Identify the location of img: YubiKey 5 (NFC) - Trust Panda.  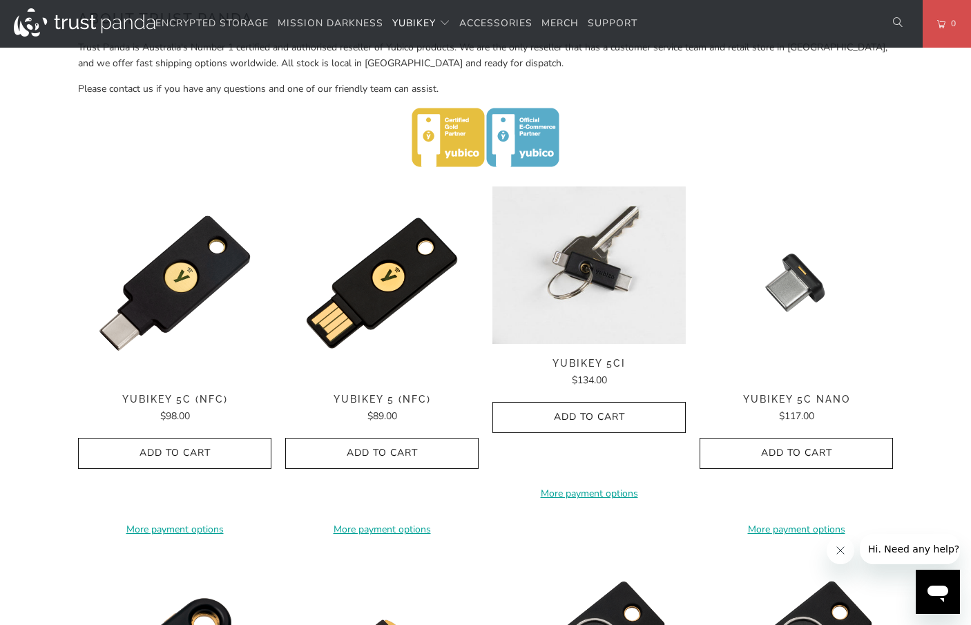
(382, 283).